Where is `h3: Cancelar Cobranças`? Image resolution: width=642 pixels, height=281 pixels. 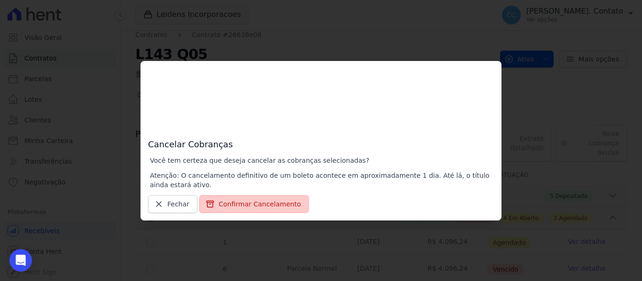
h3: Cancelar Cobranças is located at coordinates (321, 109).